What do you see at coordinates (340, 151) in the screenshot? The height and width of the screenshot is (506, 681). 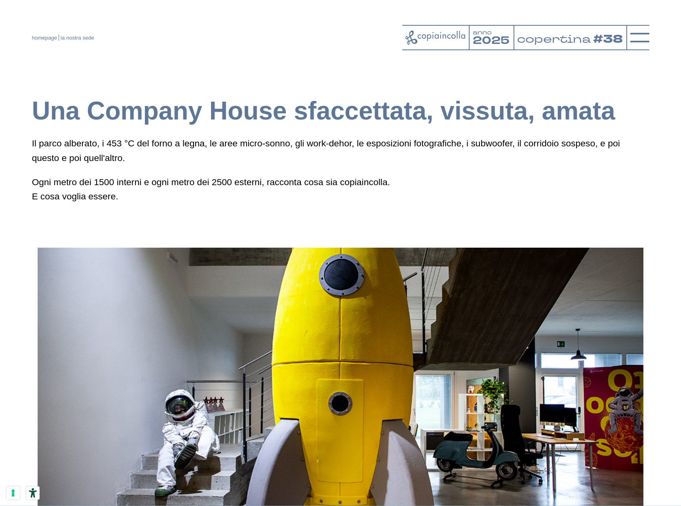 I see `p: Il parco alberato, i 453 °C del forno a legna, le aree micro-sonno, gli work-dehor, le esposizion...` at bounding box center [340, 151].